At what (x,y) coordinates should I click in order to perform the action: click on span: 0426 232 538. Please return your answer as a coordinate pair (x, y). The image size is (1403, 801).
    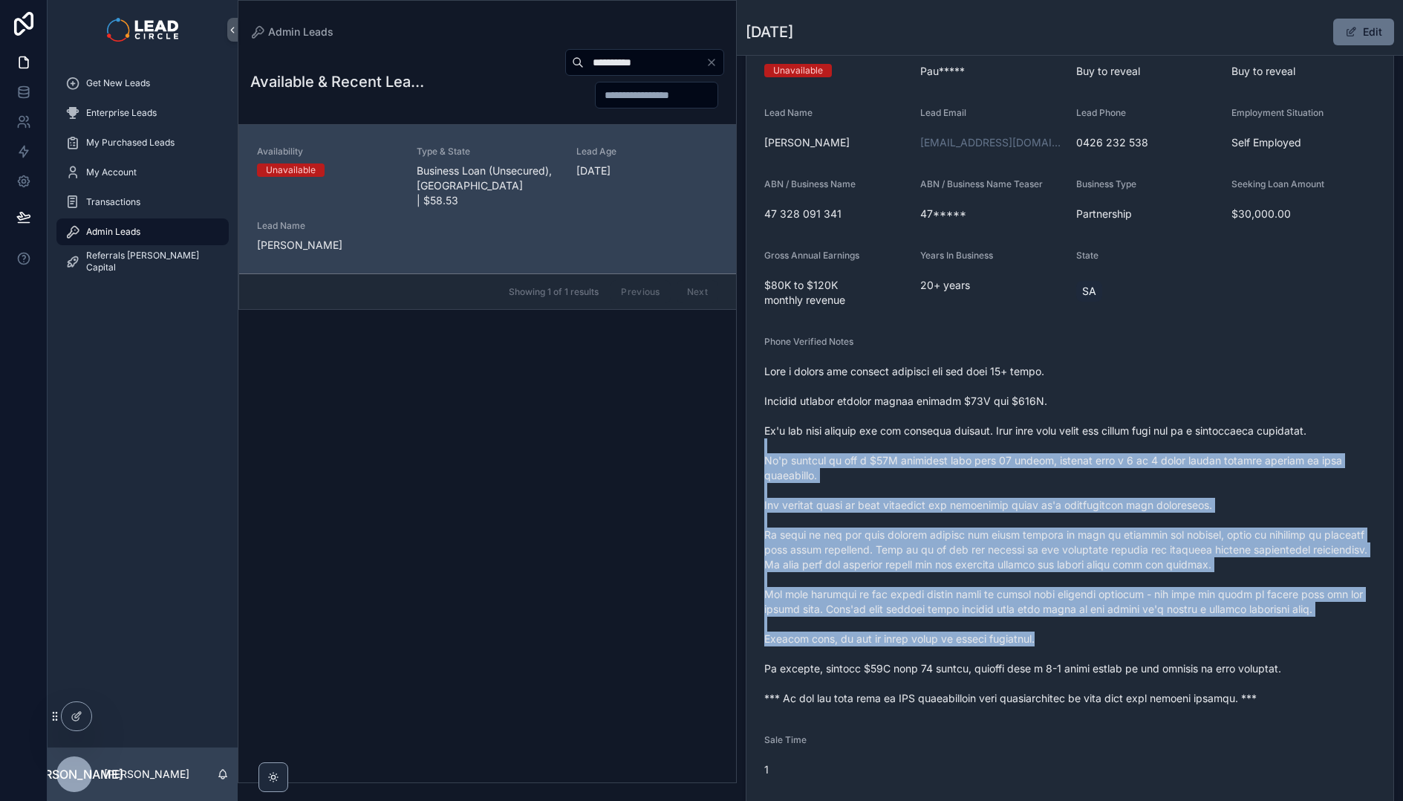
    Looking at the image, I should click on (1149, 143).